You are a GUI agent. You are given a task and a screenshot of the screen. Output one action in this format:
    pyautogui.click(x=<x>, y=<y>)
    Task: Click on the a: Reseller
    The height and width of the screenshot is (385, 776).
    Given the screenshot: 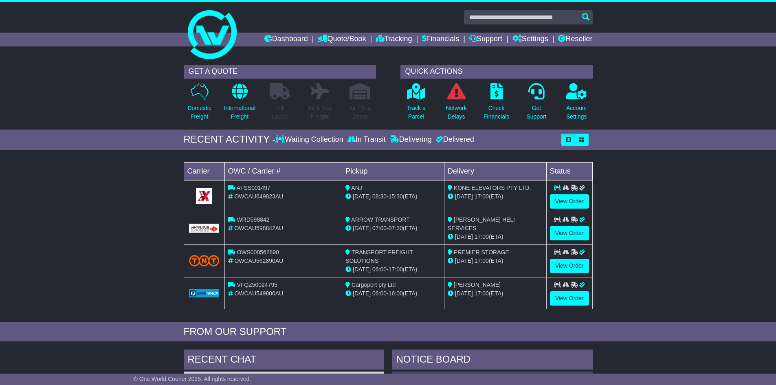 What is the action you would take?
    pyautogui.click(x=575, y=40)
    